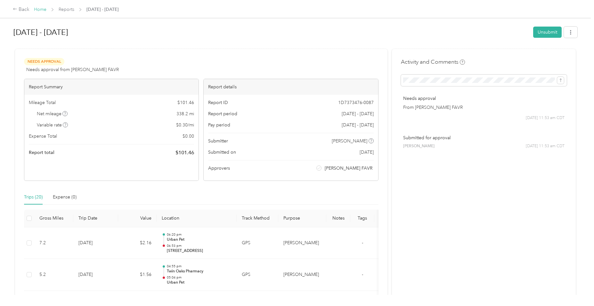  Describe the element at coordinates (65, 197) in the screenshot. I see `div: Expense (0)` at that location.